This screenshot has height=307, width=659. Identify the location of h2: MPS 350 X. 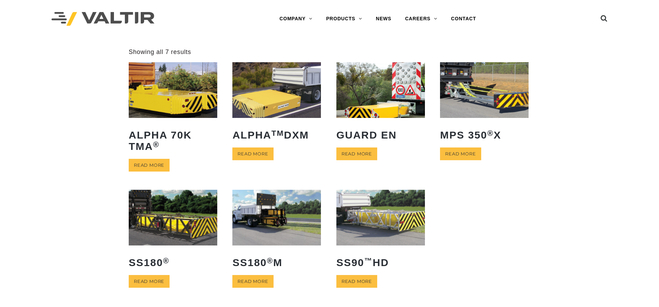
(485, 135).